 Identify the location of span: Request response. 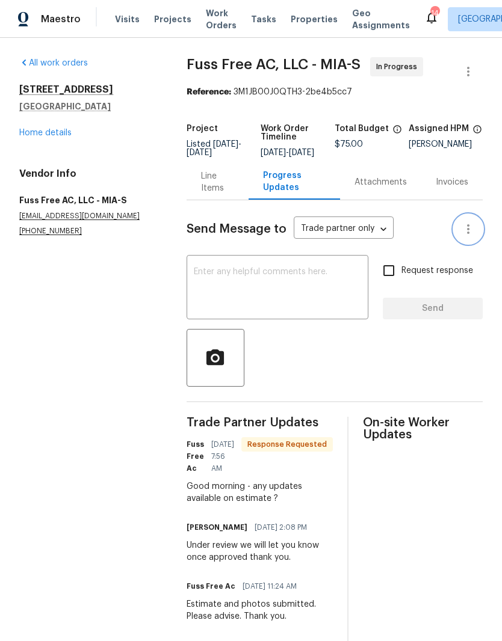
(437, 271).